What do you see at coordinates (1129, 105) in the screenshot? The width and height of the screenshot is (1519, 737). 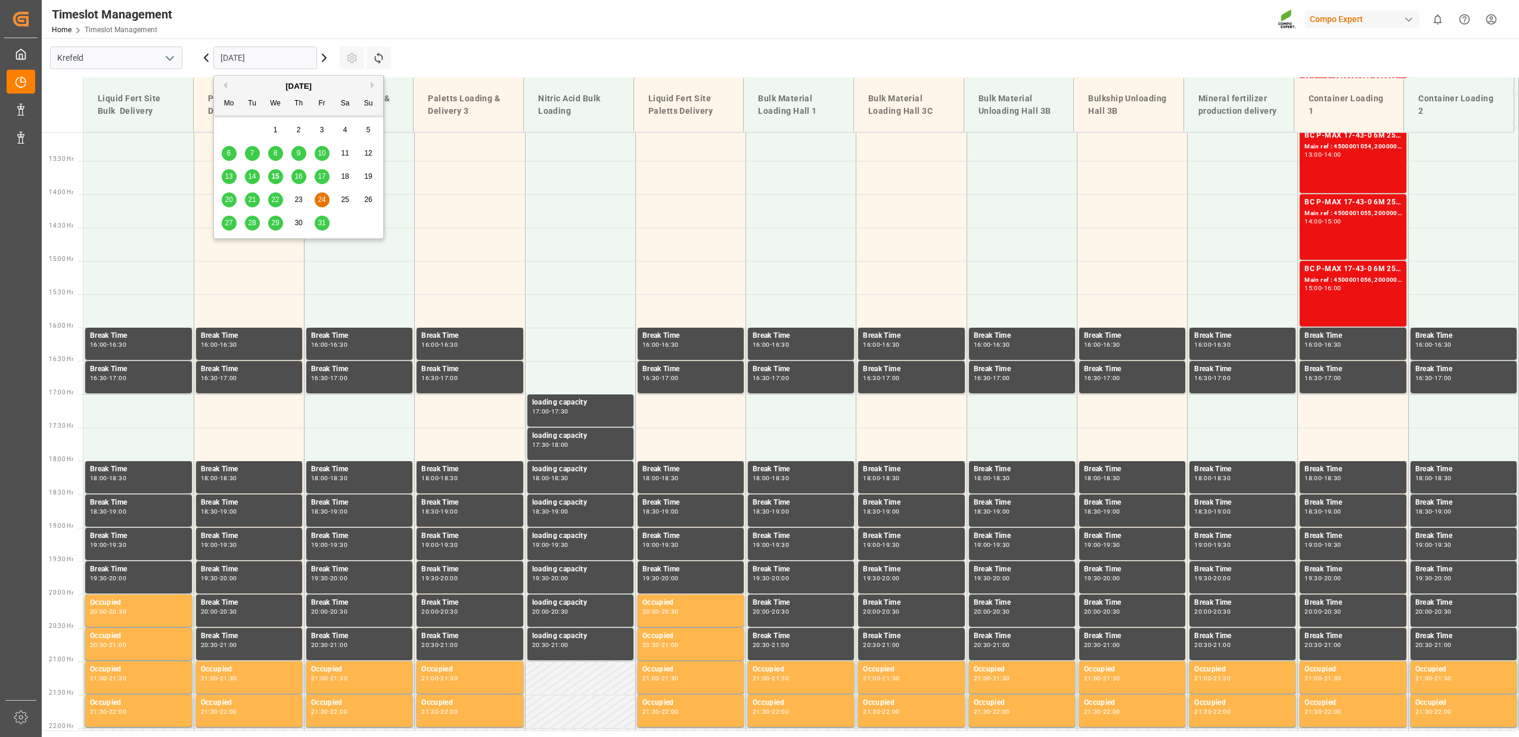 I see `div: Bulkship Unloading Hall 3B` at bounding box center [1129, 105].